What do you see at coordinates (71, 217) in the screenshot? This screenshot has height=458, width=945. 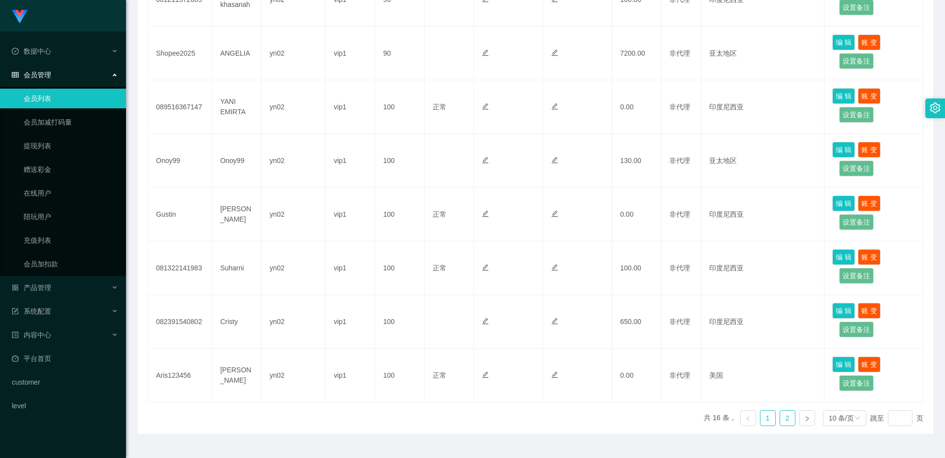 I see `a: 陪玩用户` at bounding box center [71, 217].